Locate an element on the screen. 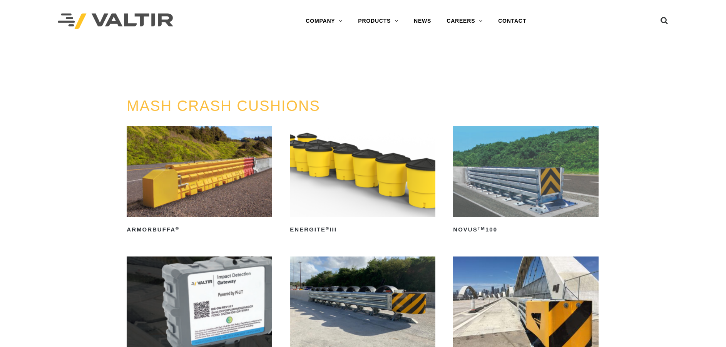 Image resolution: width=726 pixels, height=347 pixels. a: ArmorBuffa® is located at coordinates (199, 181).